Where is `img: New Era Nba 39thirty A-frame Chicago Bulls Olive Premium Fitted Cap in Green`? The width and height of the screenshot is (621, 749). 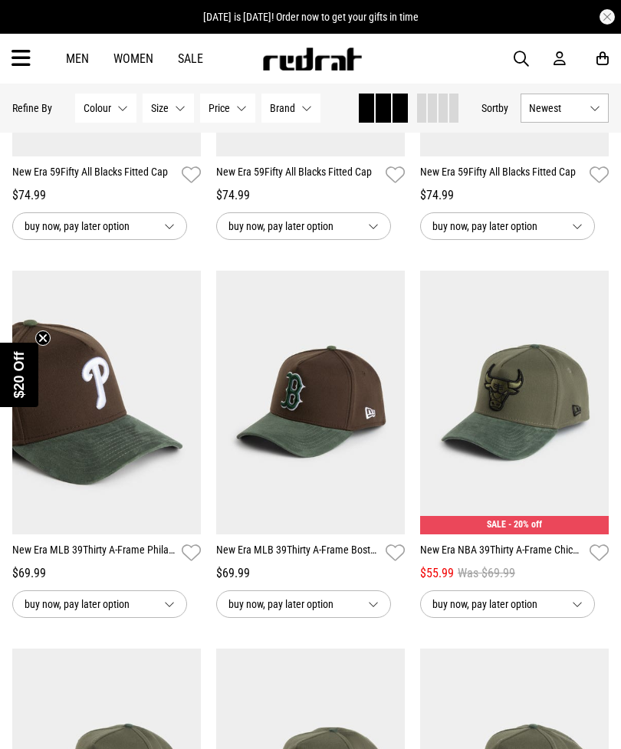 img: New Era Nba 39thirty A-frame Chicago Bulls Olive Premium Fitted Cap in Green is located at coordinates (515, 403).